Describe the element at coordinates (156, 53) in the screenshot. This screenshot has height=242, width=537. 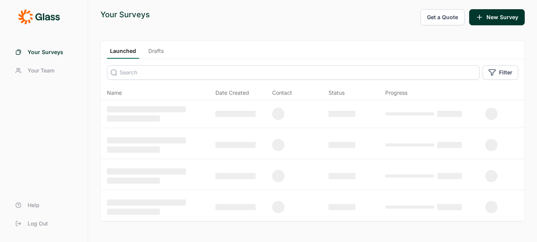
I see `a: Drafts` at that location.